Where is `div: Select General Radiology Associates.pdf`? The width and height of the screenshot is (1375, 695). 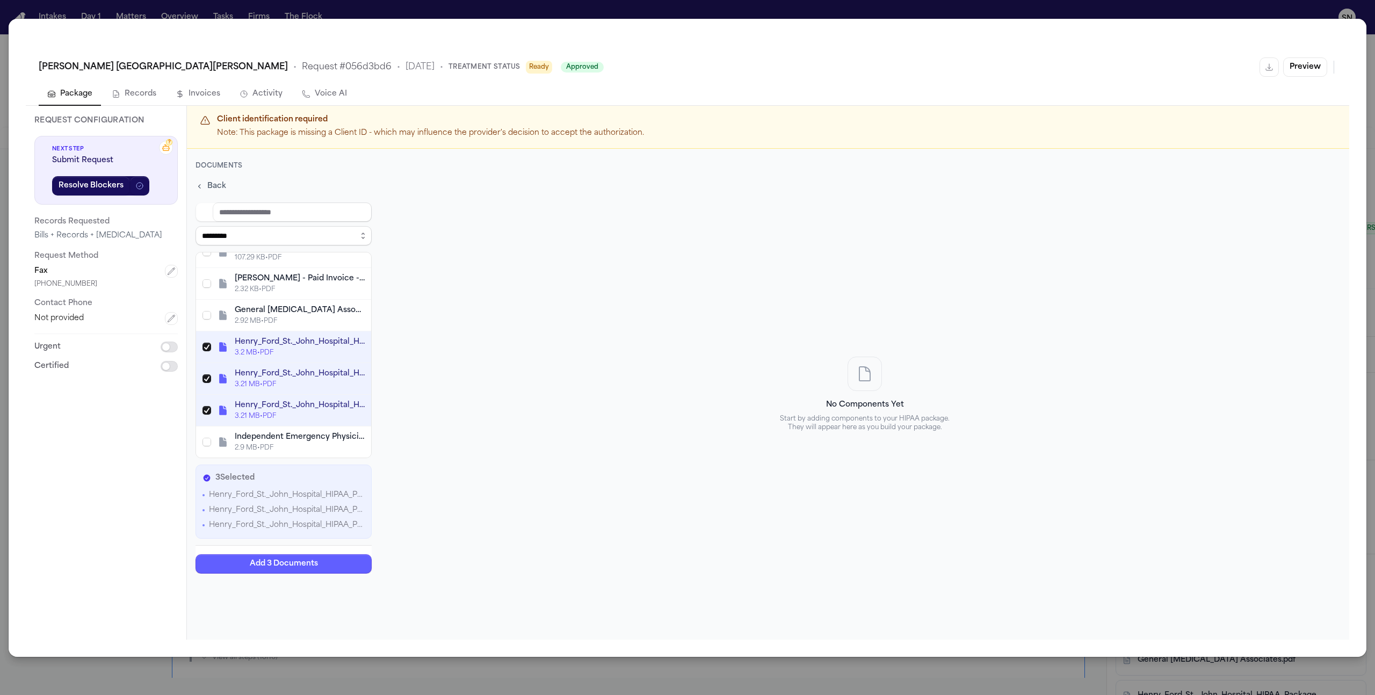
div: Select General Radiology Associates.pdf is located at coordinates (284, 315).